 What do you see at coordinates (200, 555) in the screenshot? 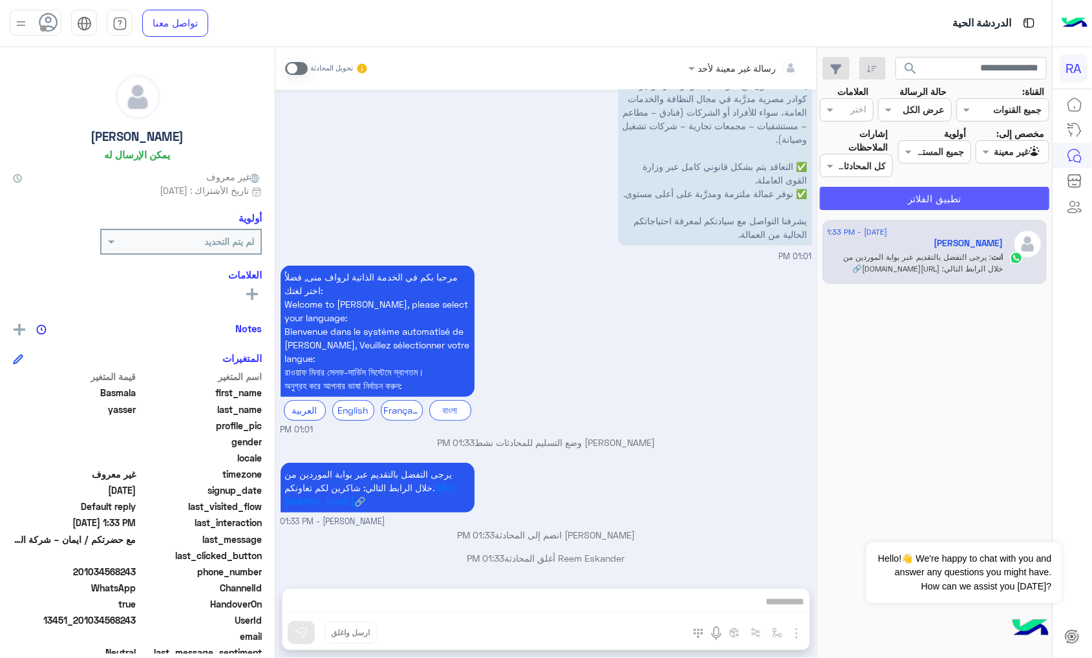
I see `span: last_clicked_button` at bounding box center [200, 555].